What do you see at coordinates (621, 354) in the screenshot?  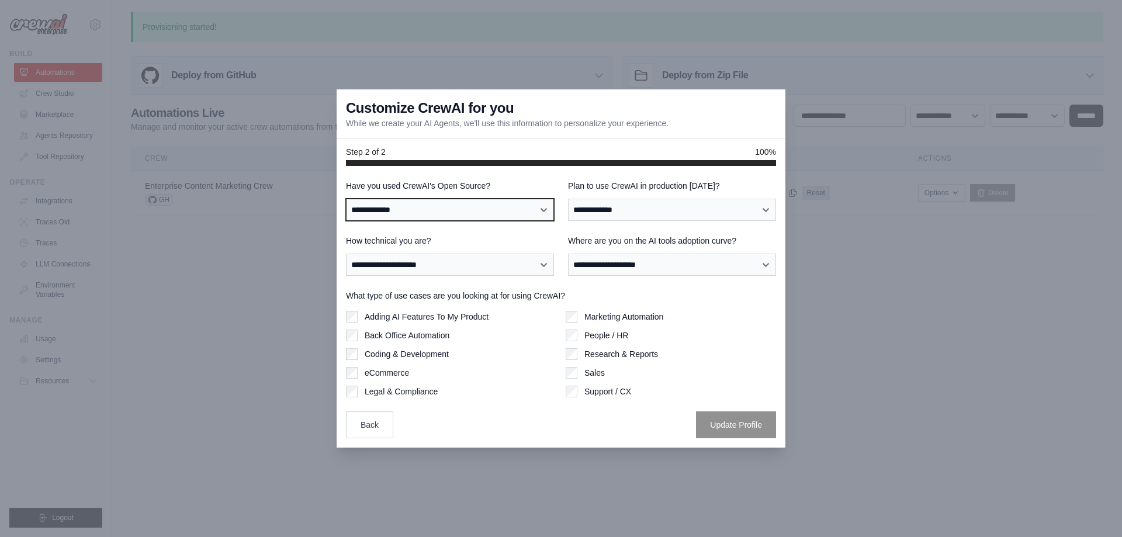 I see `label: Research & Reports` at bounding box center [621, 354].